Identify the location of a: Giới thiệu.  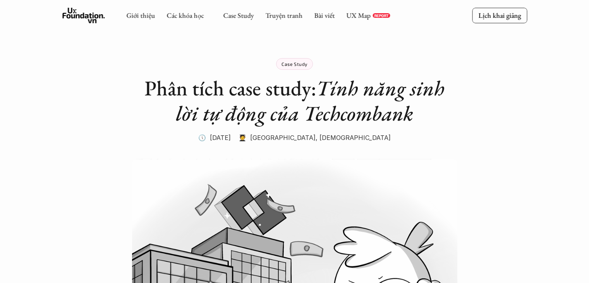
(140, 15).